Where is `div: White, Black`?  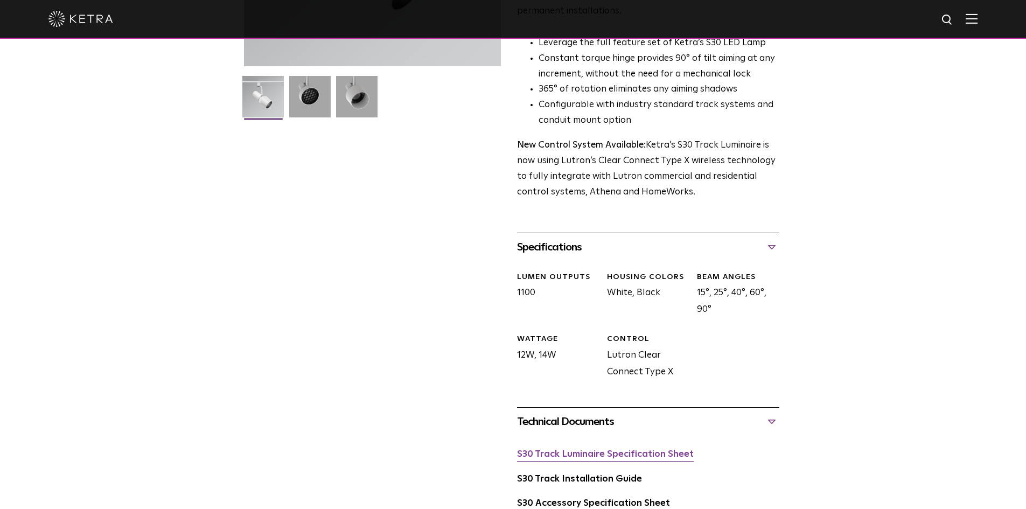 div: White, Black is located at coordinates (644, 295).